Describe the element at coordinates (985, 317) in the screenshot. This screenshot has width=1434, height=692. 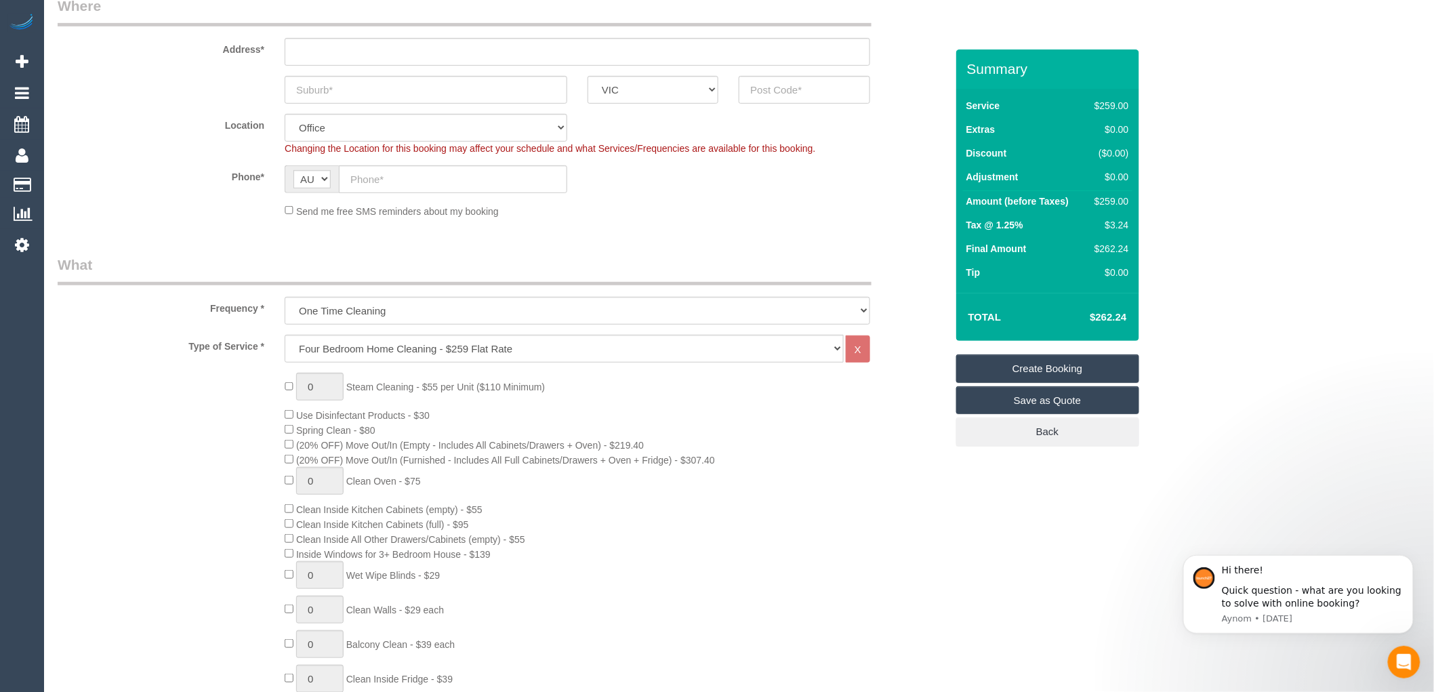
I see `strong: Total` at that location.